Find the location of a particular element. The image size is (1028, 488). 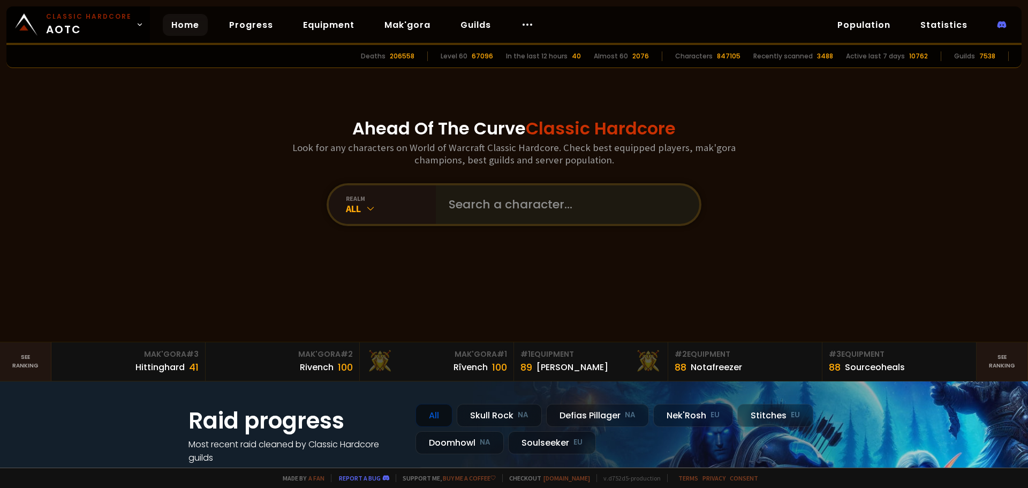

a: Classic HardcoreAOTC is located at coordinates (78, 25).